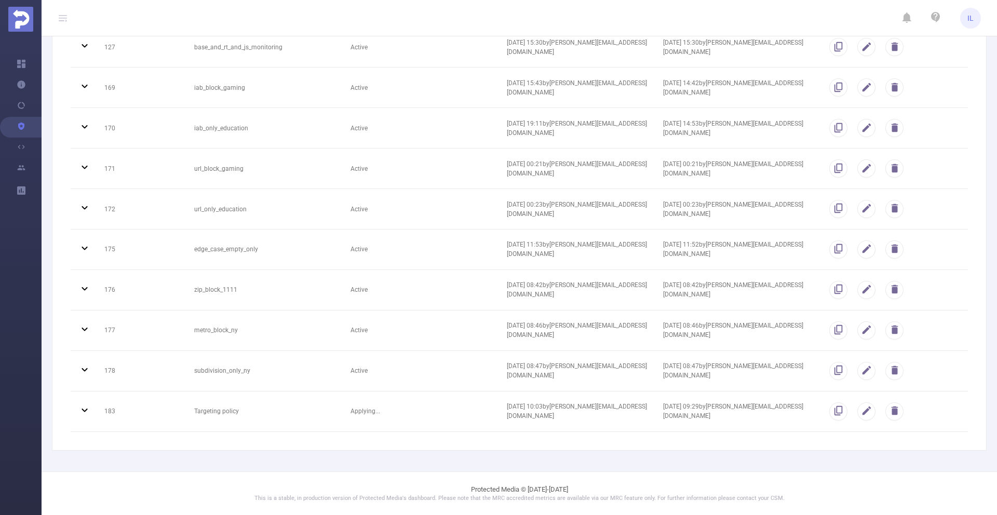 This screenshot has height=515, width=997. What do you see at coordinates (264, 128) in the screenshot?
I see `td: iab_only_education` at bounding box center [264, 128].